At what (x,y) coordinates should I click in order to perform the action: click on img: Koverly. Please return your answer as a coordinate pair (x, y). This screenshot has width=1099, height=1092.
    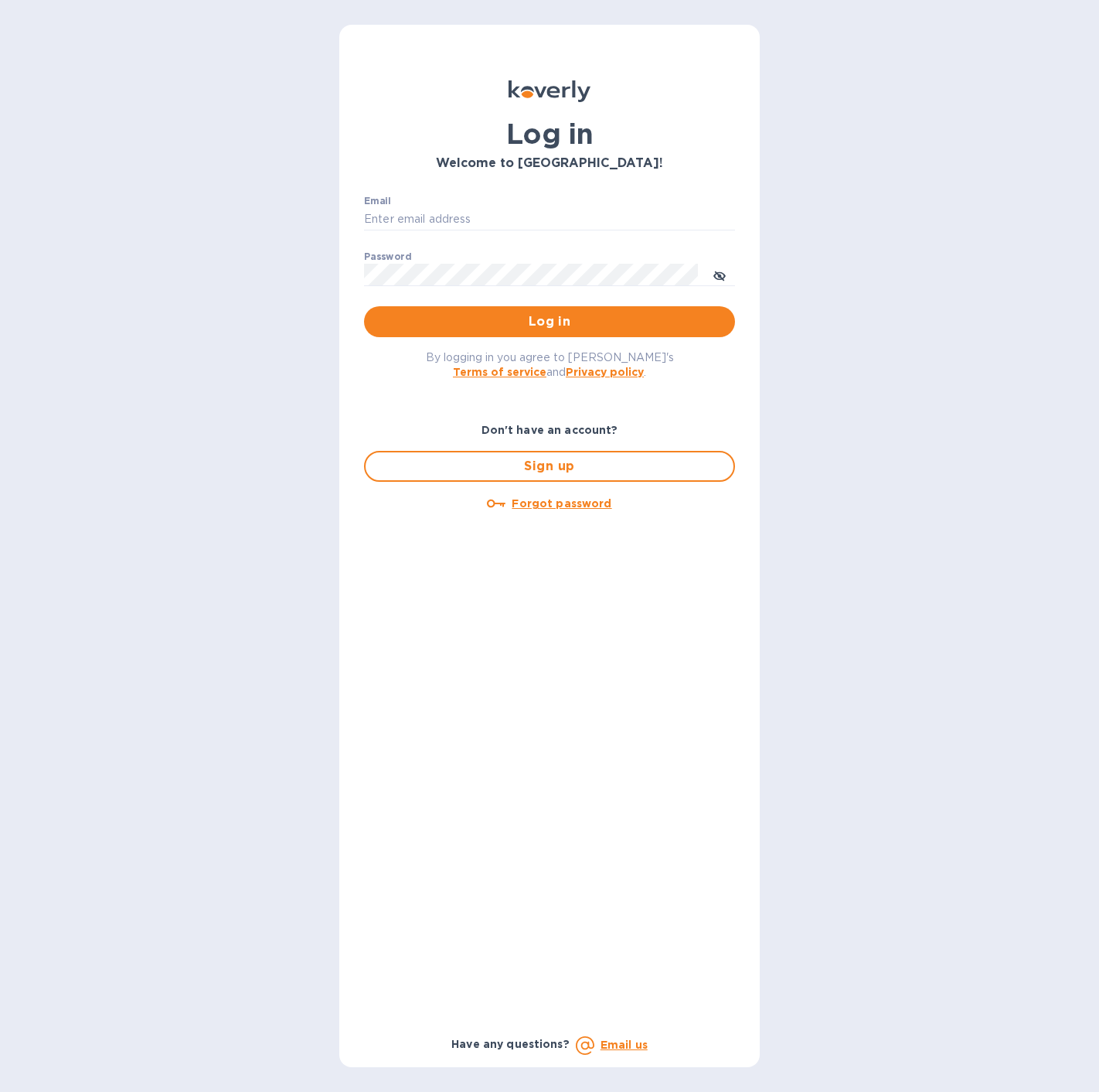
    Looking at the image, I should click on (550, 91).